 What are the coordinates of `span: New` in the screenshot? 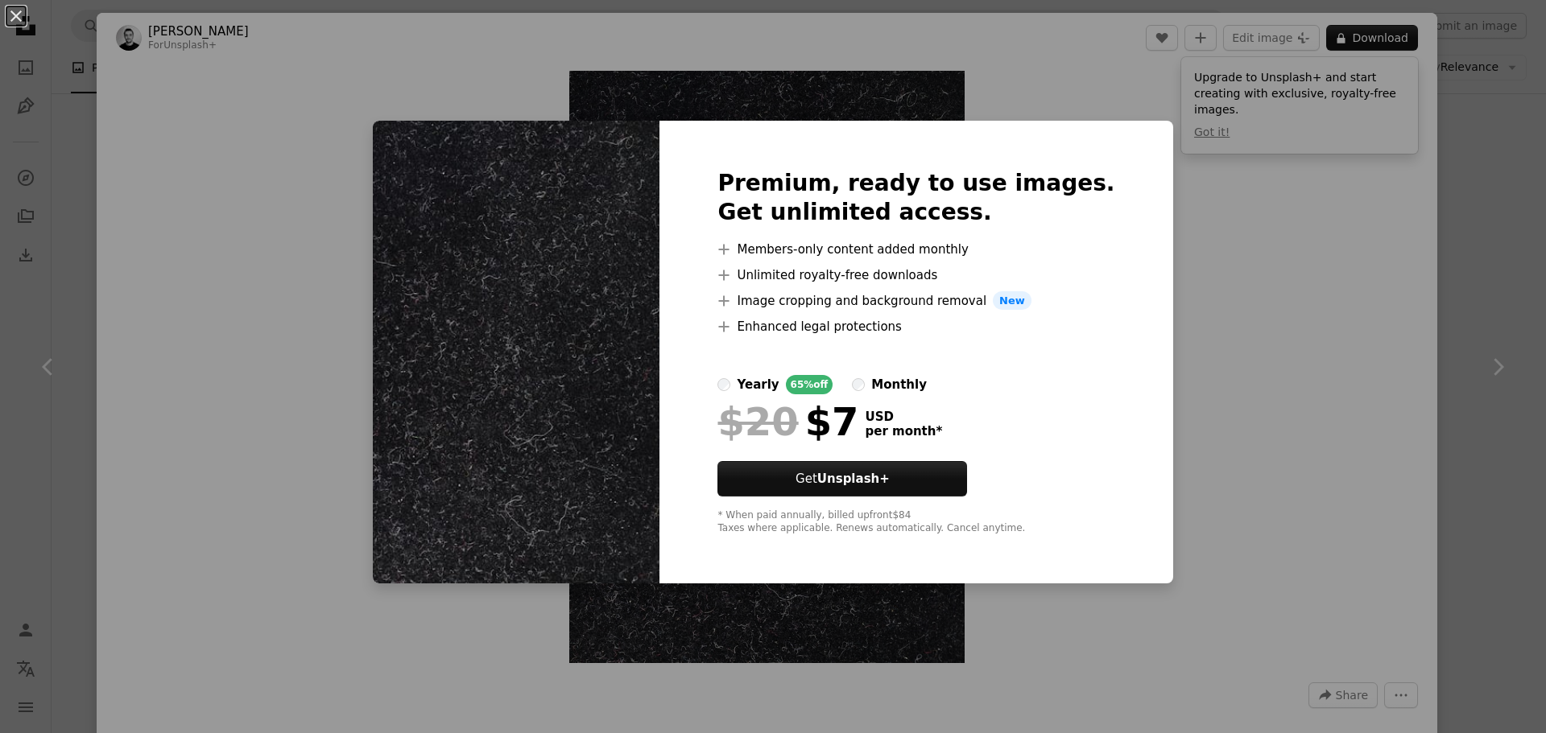 It's located at (1012, 301).